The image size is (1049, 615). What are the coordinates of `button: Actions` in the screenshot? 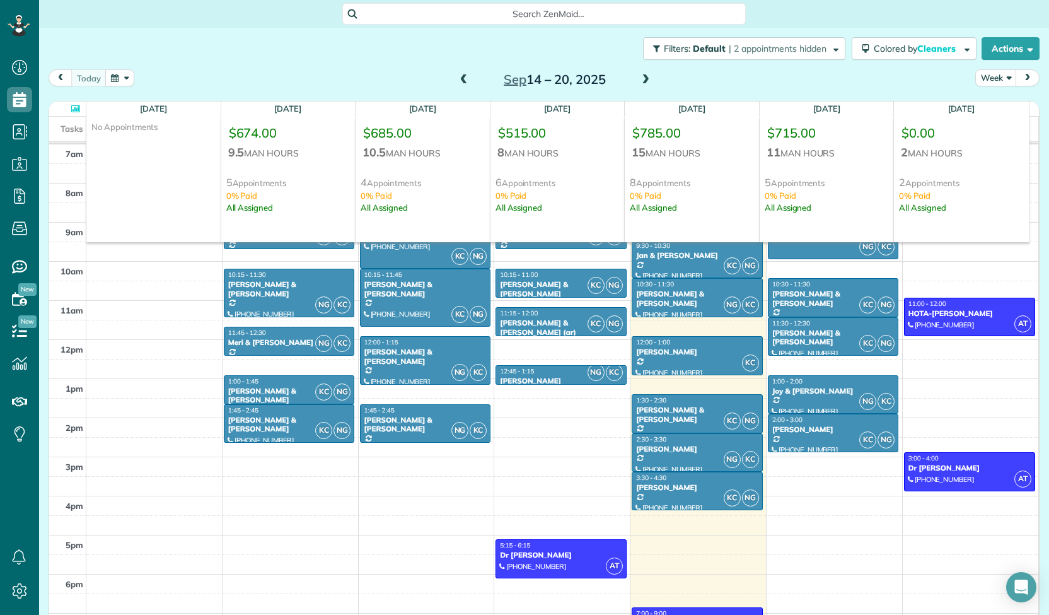 It's located at (1011, 49).